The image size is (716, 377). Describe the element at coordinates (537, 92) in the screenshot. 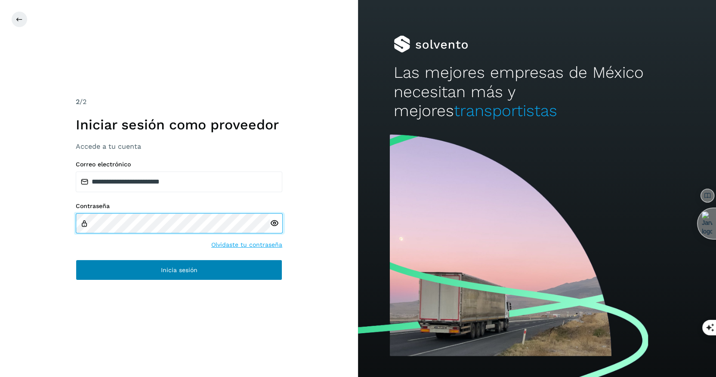

I see `h2: Las mejores empresas de México necesitan más y mejores` at that location.